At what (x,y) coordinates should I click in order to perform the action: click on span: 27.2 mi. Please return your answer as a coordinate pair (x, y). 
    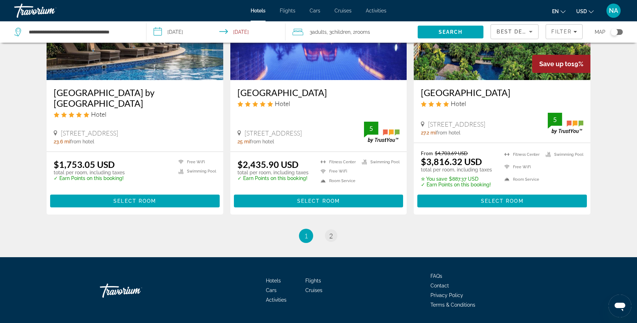
    Looking at the image, I should click on (428, 133).